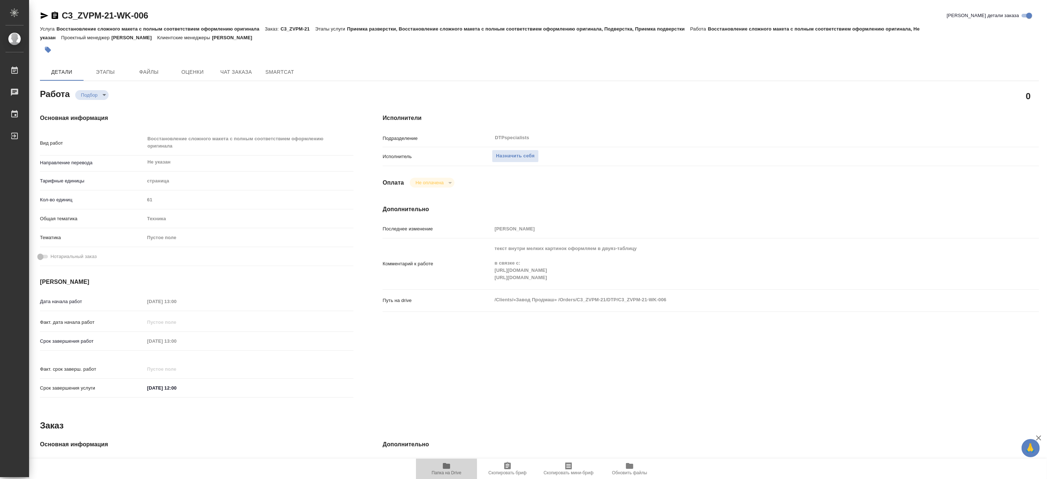 The height and width of the screenshot is (479, 1047). Describe the element at coordinates (507, 473) in the screenshot. I see `span: Скопировать бриф` at that location.